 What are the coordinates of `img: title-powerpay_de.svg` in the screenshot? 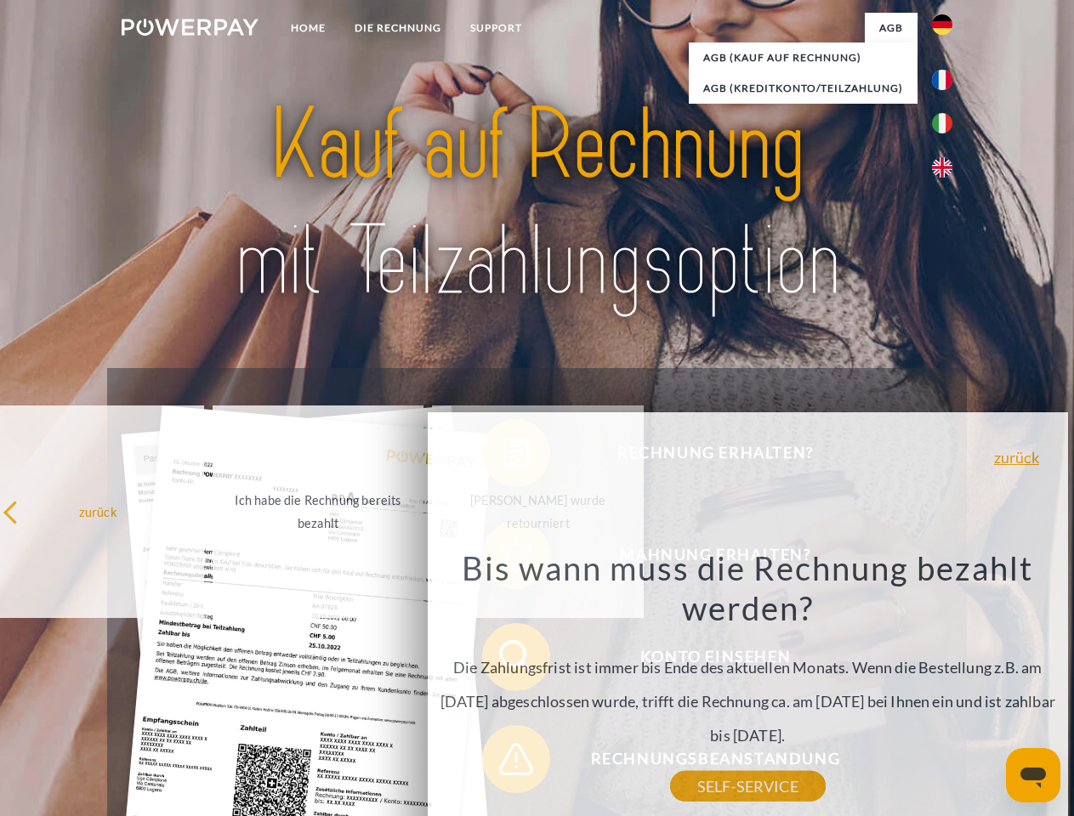 It's located at (536, 203).